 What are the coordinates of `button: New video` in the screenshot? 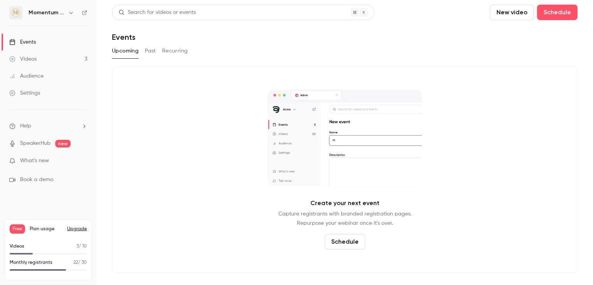 It's located at (512, 12).